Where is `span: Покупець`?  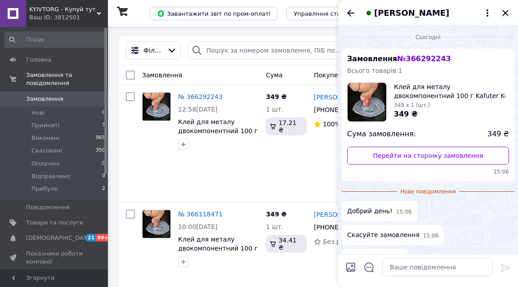 span: Покупець is located at coordinates (330, 75).